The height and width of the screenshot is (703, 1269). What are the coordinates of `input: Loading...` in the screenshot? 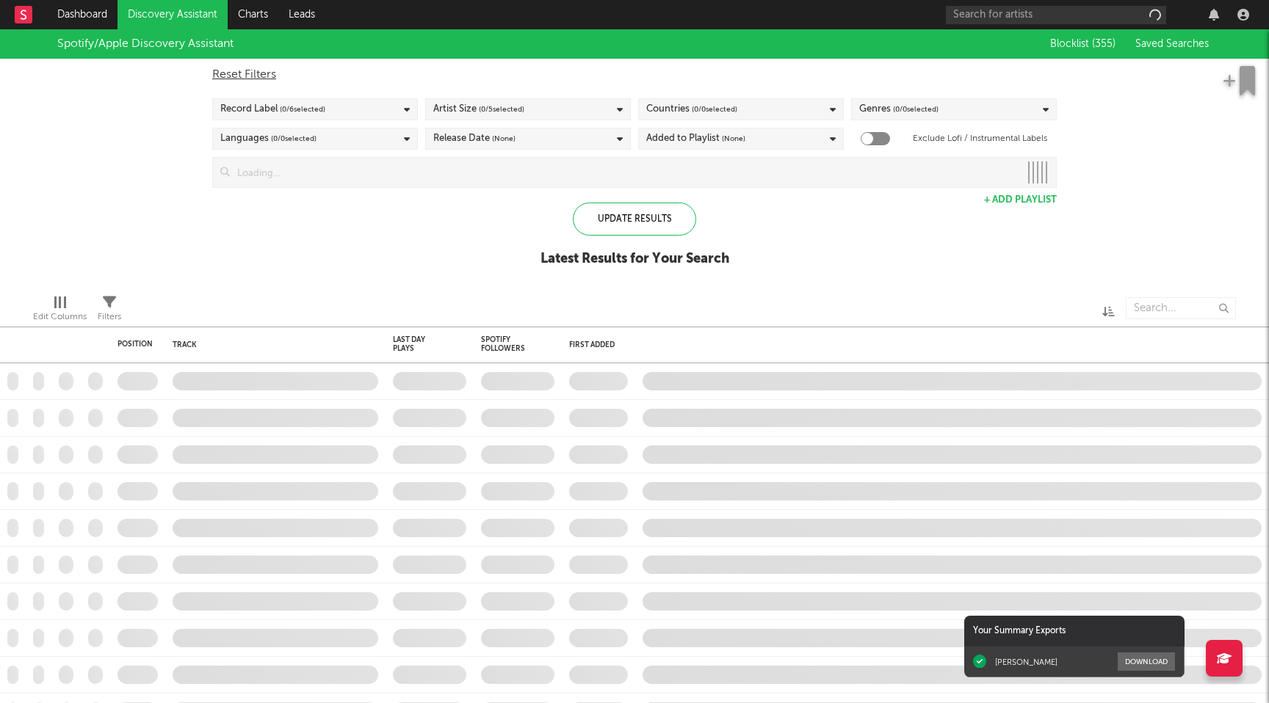 It's located at (624, 173).